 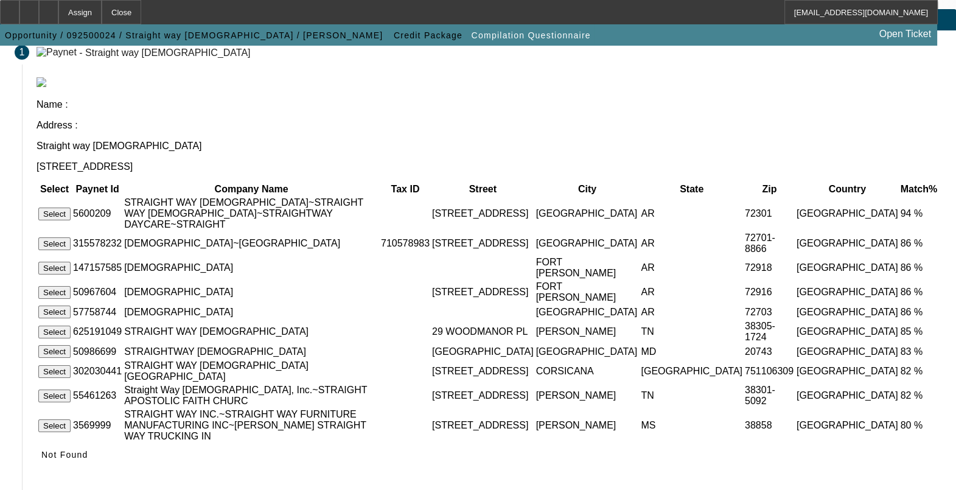 I want to click on td: 50967604, so click(x=97, y=292).